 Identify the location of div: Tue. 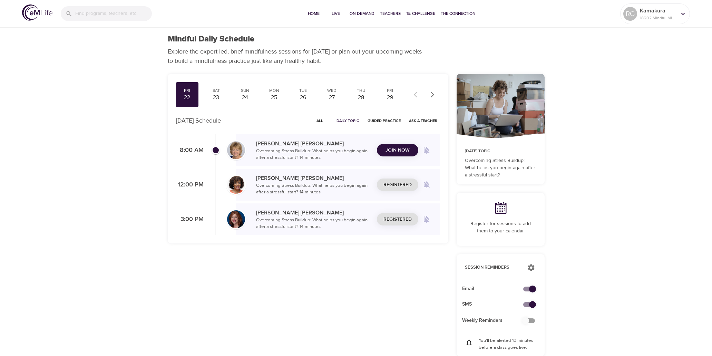
(303, 90).